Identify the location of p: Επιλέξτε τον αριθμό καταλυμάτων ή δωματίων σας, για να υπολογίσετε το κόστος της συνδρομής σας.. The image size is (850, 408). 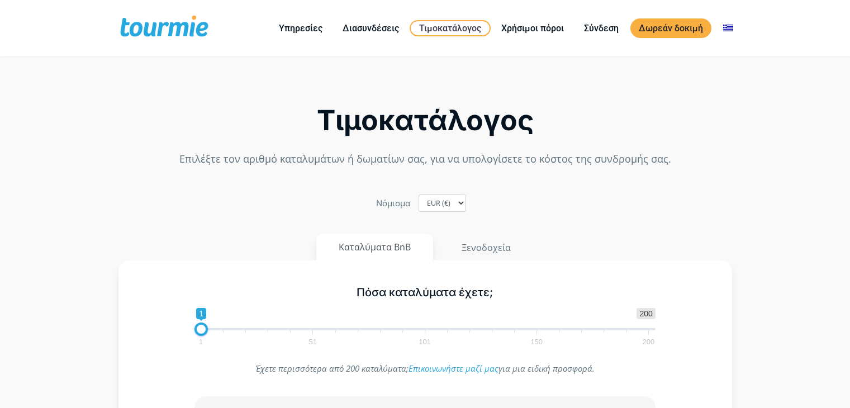
(425, 159).